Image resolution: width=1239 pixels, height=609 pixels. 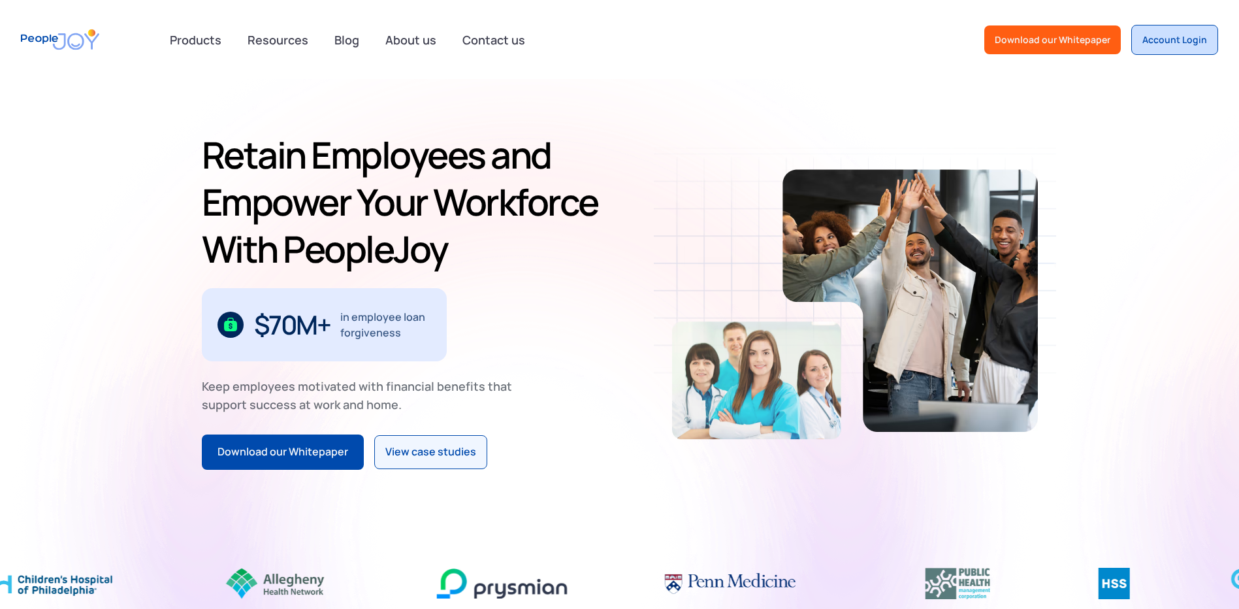 I want to click on div: View case studies, so click(x=430, y=452).